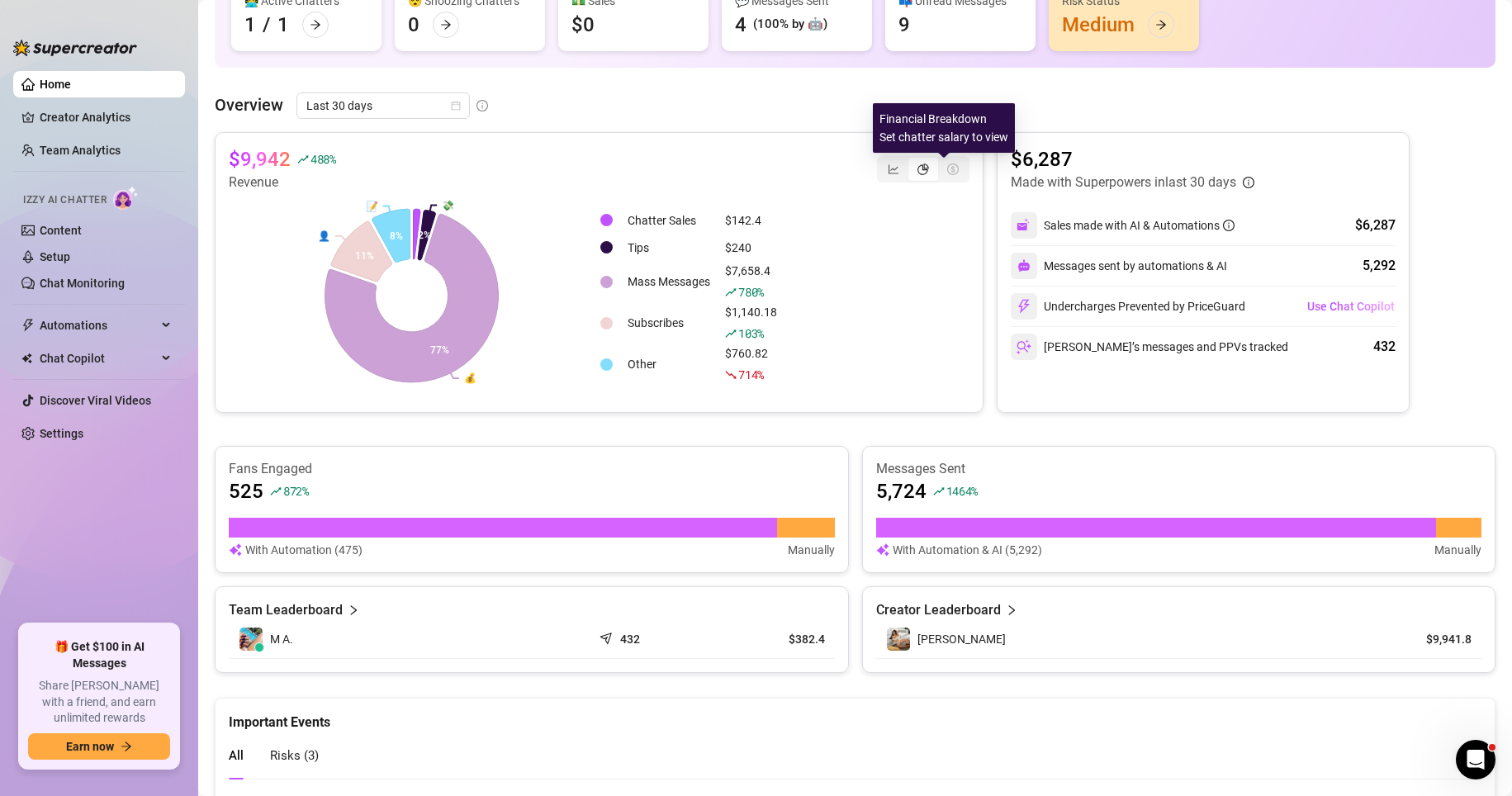 Image resolution: width=1512 pixels, height=796 pixels. Describe the element at coordinates (1119, 266) in the screenshot. I see `div: Messages sent by automations & AI` at that location.